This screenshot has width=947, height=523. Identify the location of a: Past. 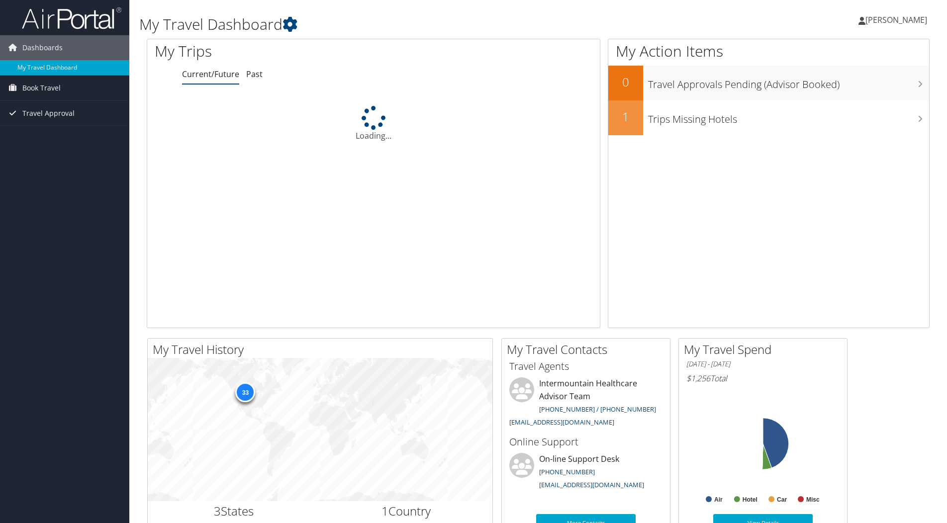
(254, 74).